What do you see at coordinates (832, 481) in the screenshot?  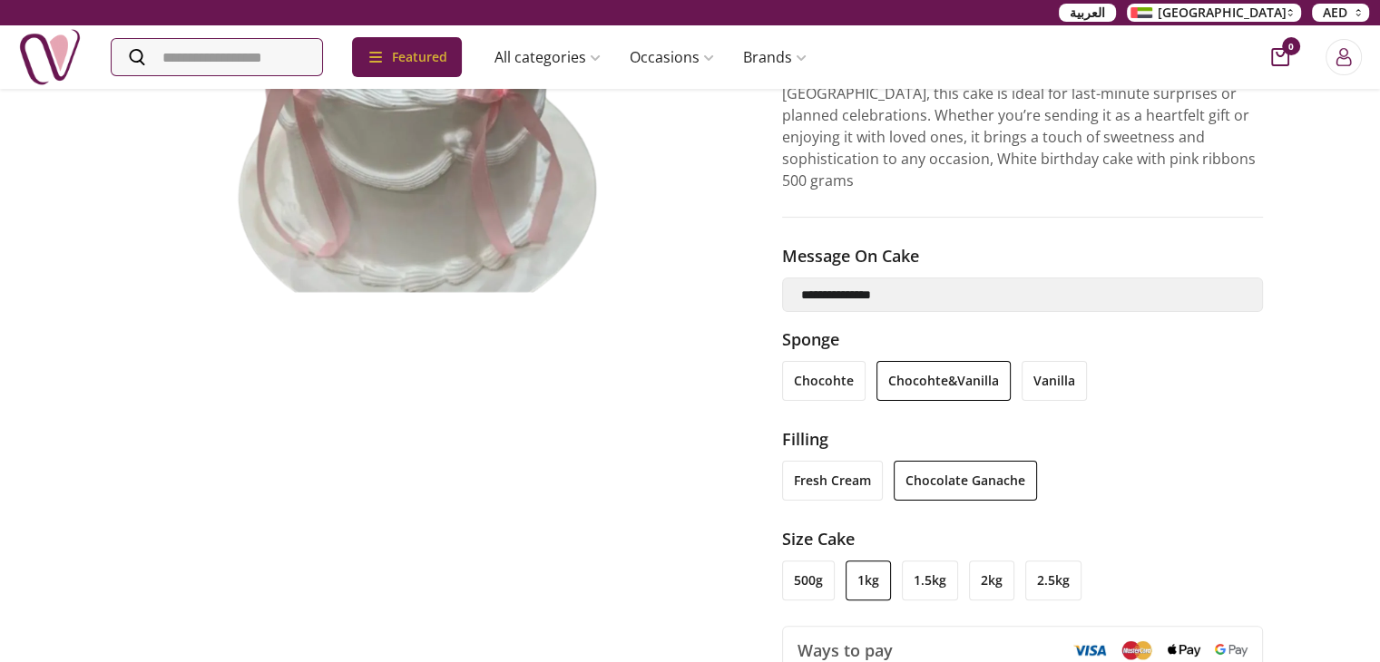 I see `li: fresh cream` at bounding box center [832, 481].